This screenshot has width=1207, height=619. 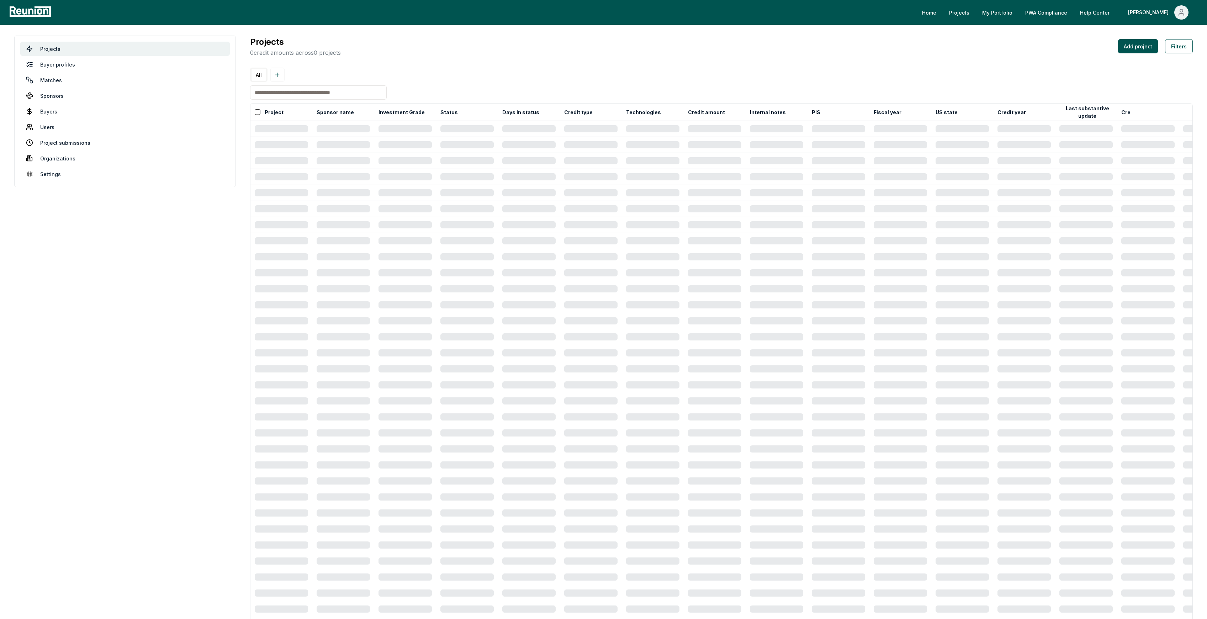 What do you see at coordinates (1046, 12) in the screenshot?
I see `a: PWA Compliance` at bounding box center [1046, 12].